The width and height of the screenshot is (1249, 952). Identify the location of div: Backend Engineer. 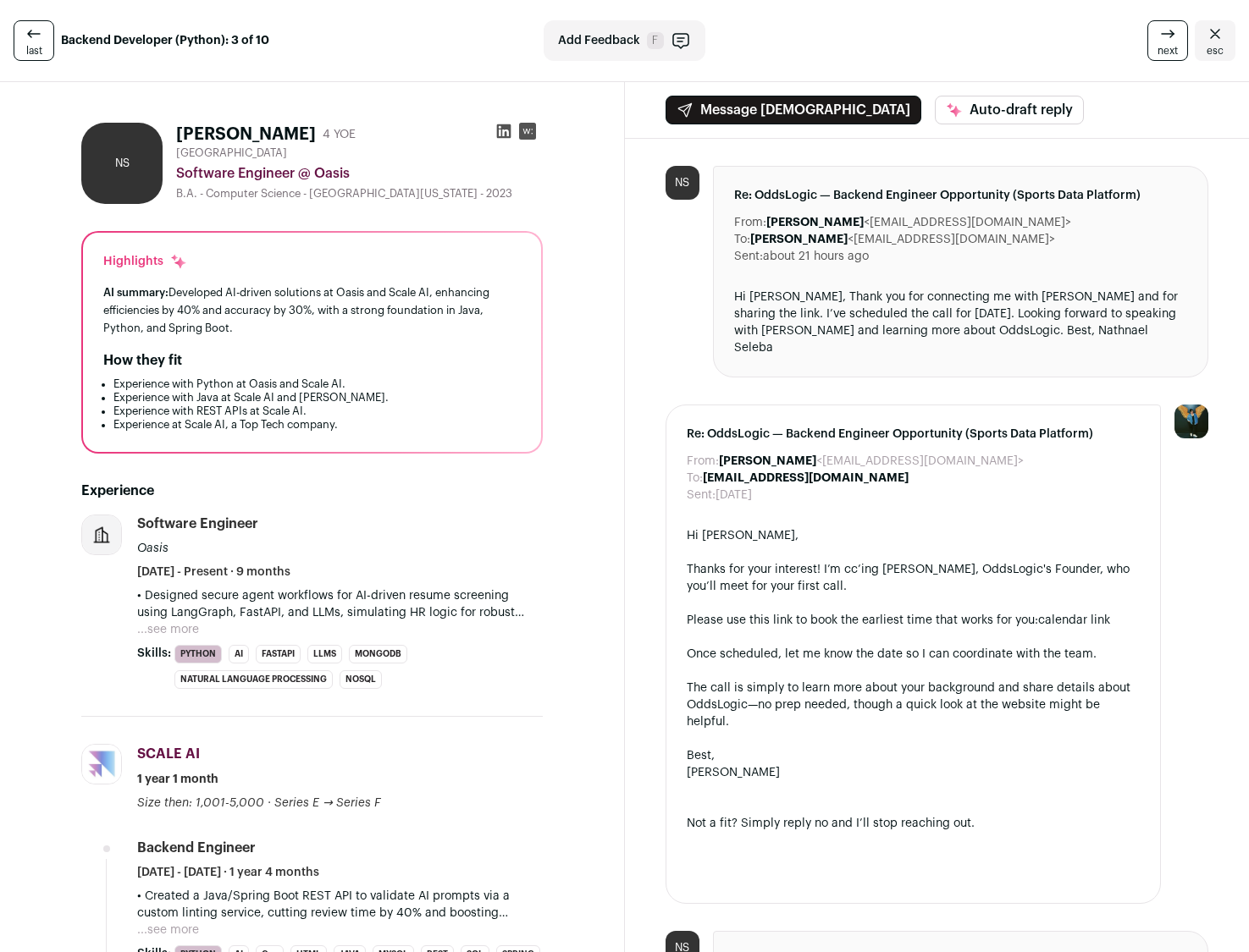
(197, 848).